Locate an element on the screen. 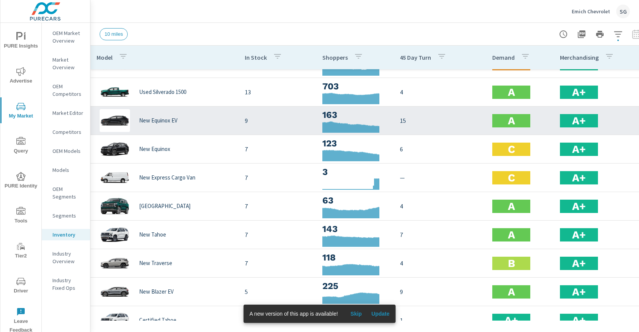 The height and width of the screenshot is (332, 639). button: Update is located at coordinates (381, 314).